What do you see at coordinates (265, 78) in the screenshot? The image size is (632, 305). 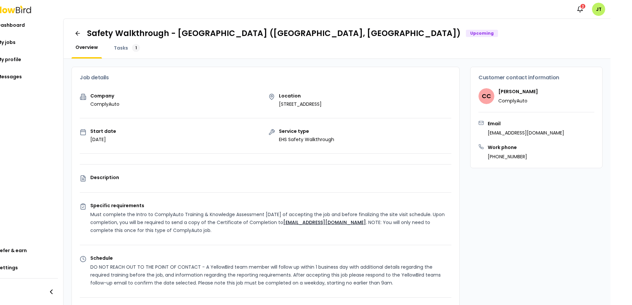 I see `h3: Job details` at bounding box center [265, 78].